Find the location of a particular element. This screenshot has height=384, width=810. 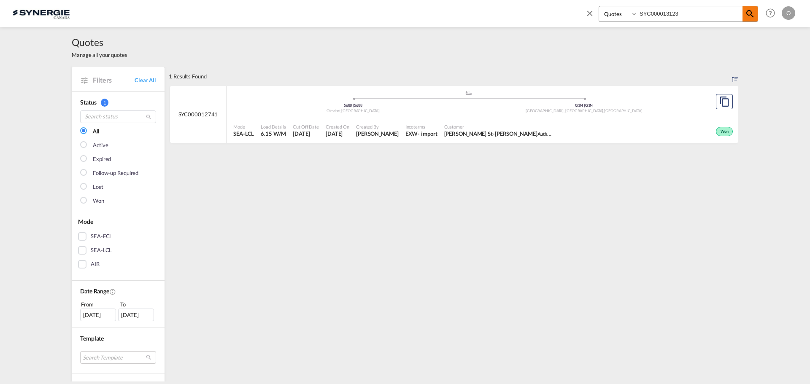

img: 1f56c880d42311ef80fc7dca854c8e59.png is located at coordinates (41, 13).